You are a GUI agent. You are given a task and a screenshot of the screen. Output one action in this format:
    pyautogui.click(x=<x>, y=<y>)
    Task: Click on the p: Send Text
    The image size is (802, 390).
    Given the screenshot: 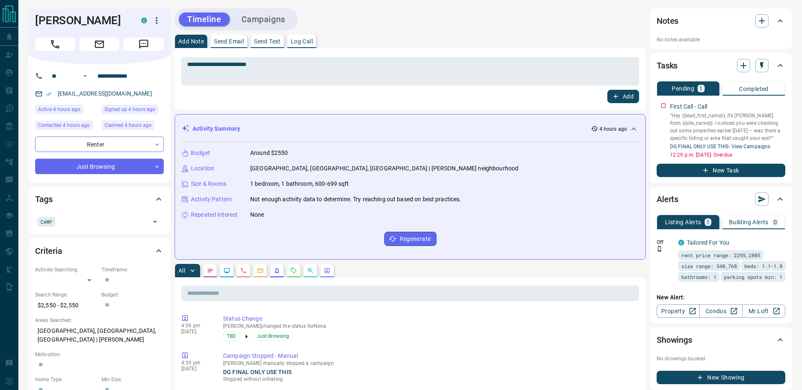 What is the action you would take?
    pyautogui.click(x=267, y=41)
    